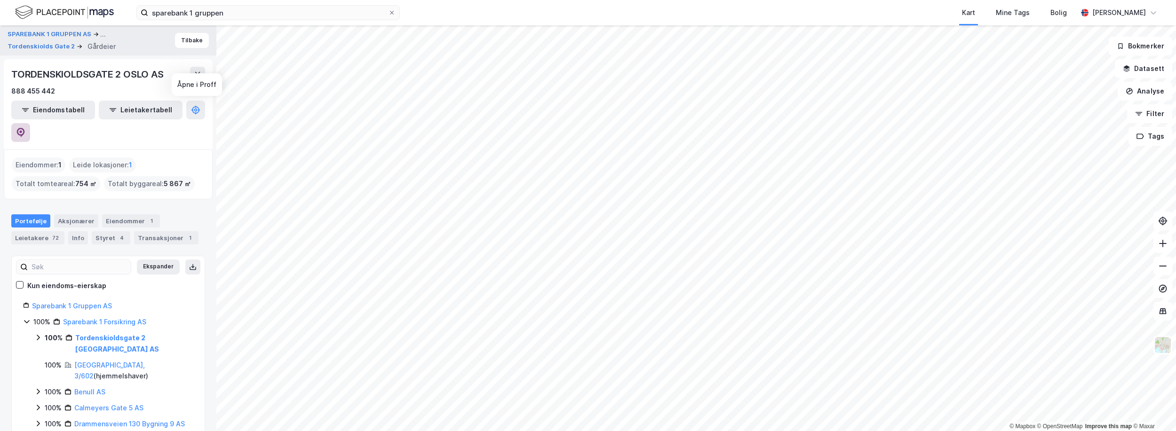 The image size is (1176, 431). Describe the element at coordinates (56, 184) in the screenshot. I see `div: Totalt tomteareal :` at that location.